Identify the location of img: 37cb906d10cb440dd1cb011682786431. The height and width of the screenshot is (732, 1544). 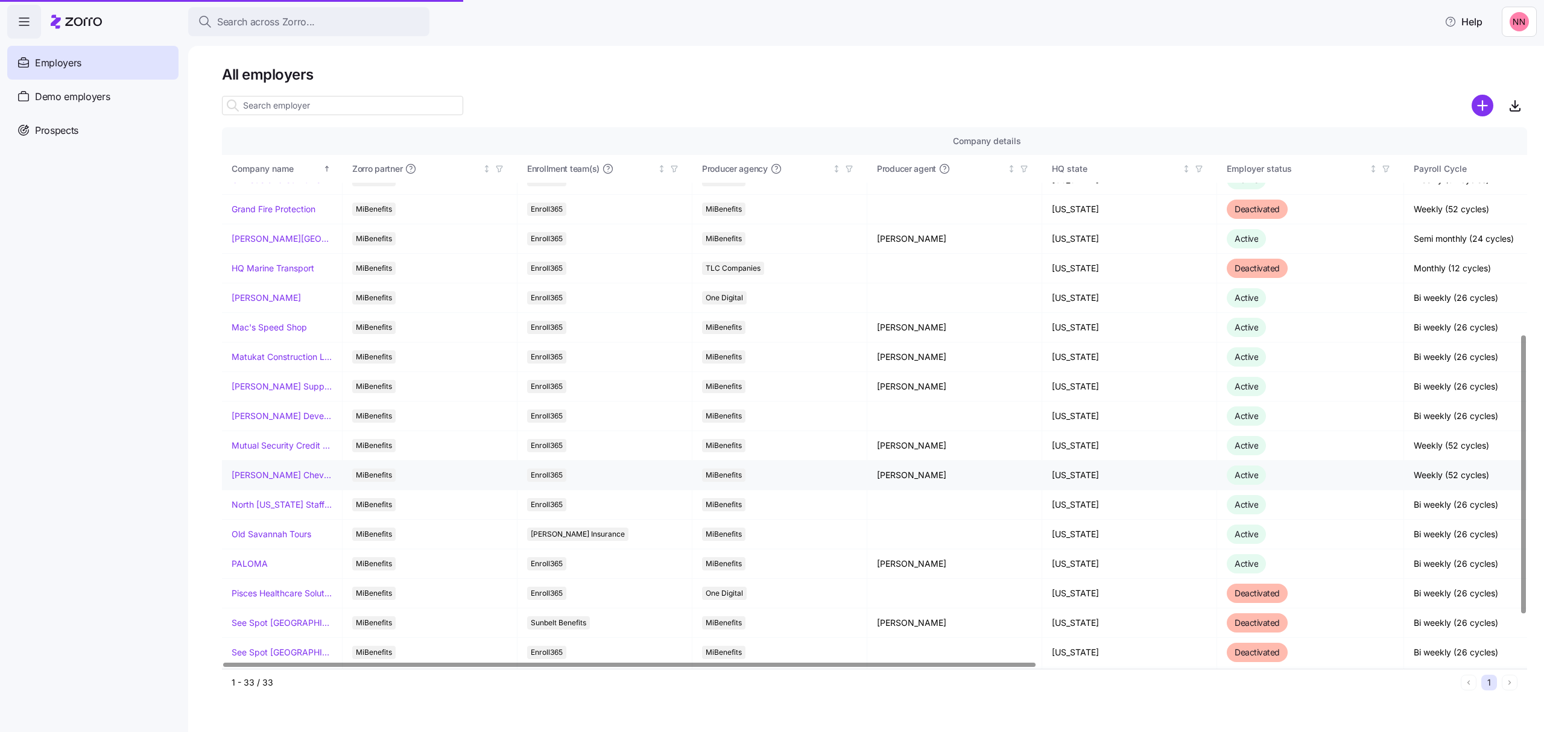
(1519, 22).